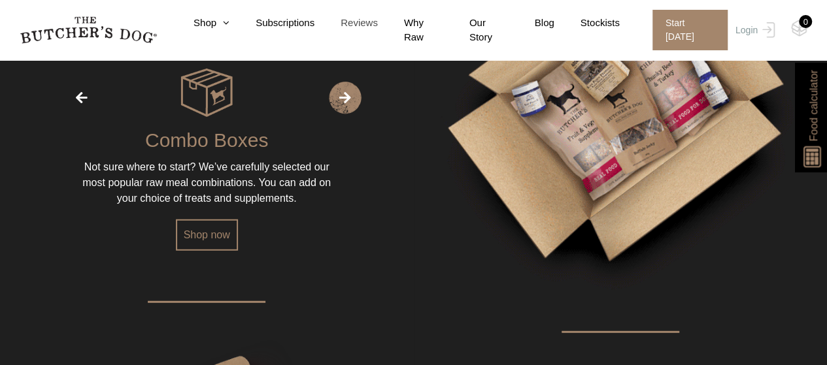 Image resolution: width=827 pixels, height=365 pixels. What do you see at coordinates (476, 30) in the screenshot?
I see `a: Our Story` at bounding box center [476, 30].